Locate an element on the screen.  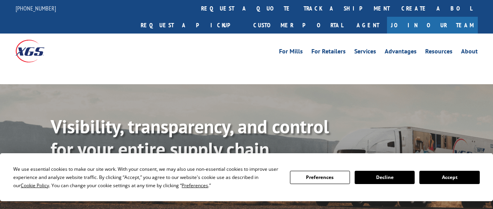
button: Accept is located at coordinates (449, 177).